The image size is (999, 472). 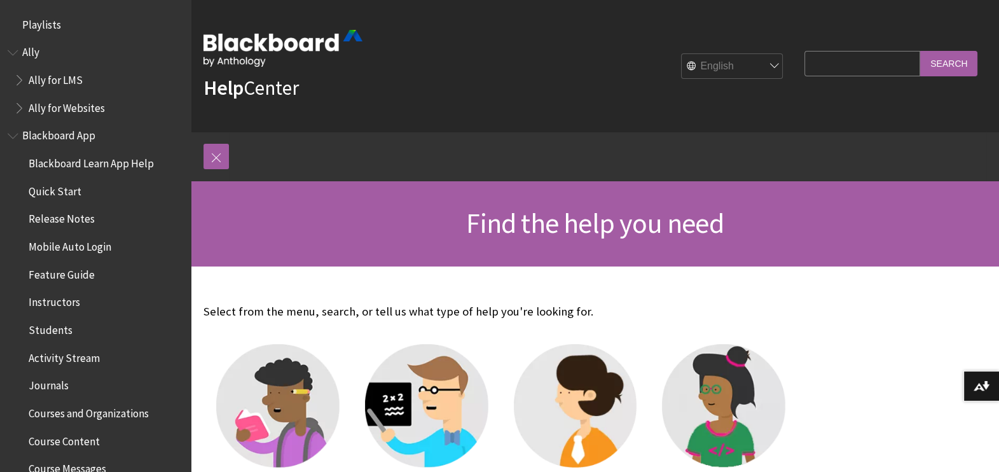 I want to click on span: Ally for LMS, so click(x=55, y=78).